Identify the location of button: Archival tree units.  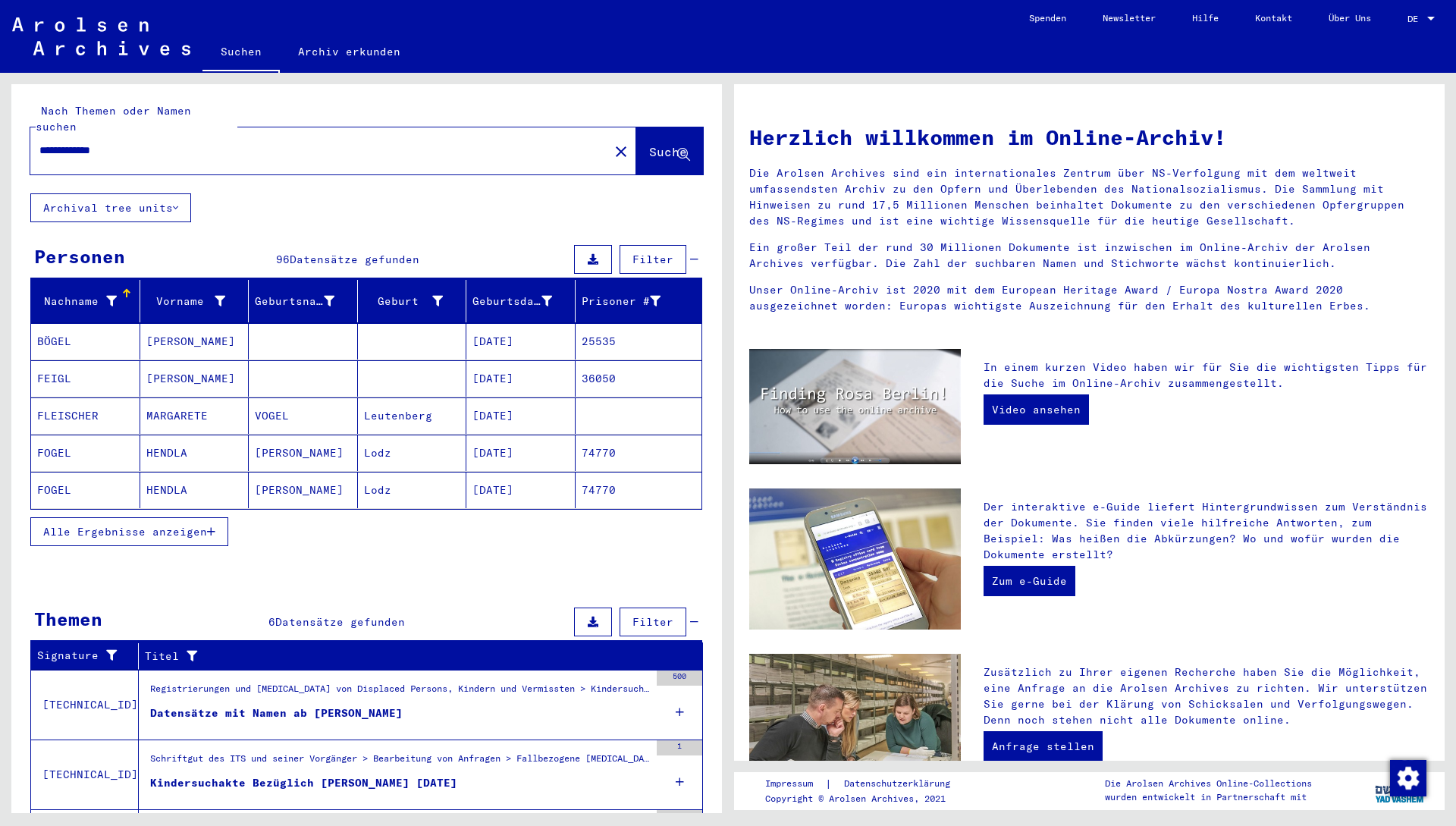
(111, 208).